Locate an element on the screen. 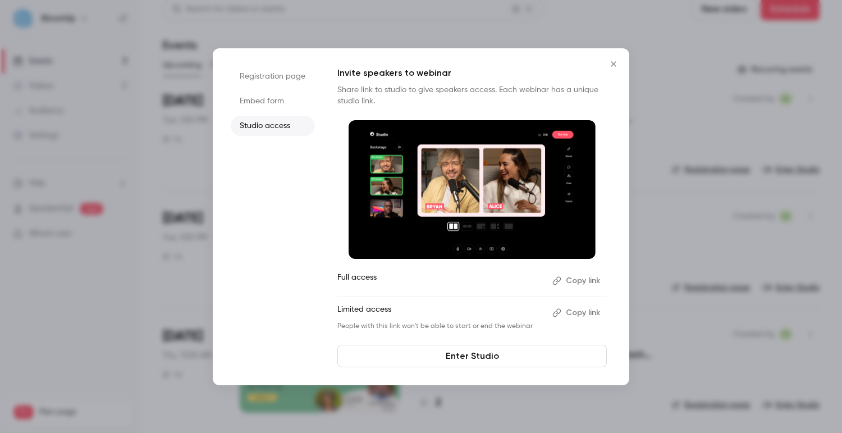 This screenshot has width=842, height=433. p: Invite speakers to webinar is located at coordinates (472, 73).